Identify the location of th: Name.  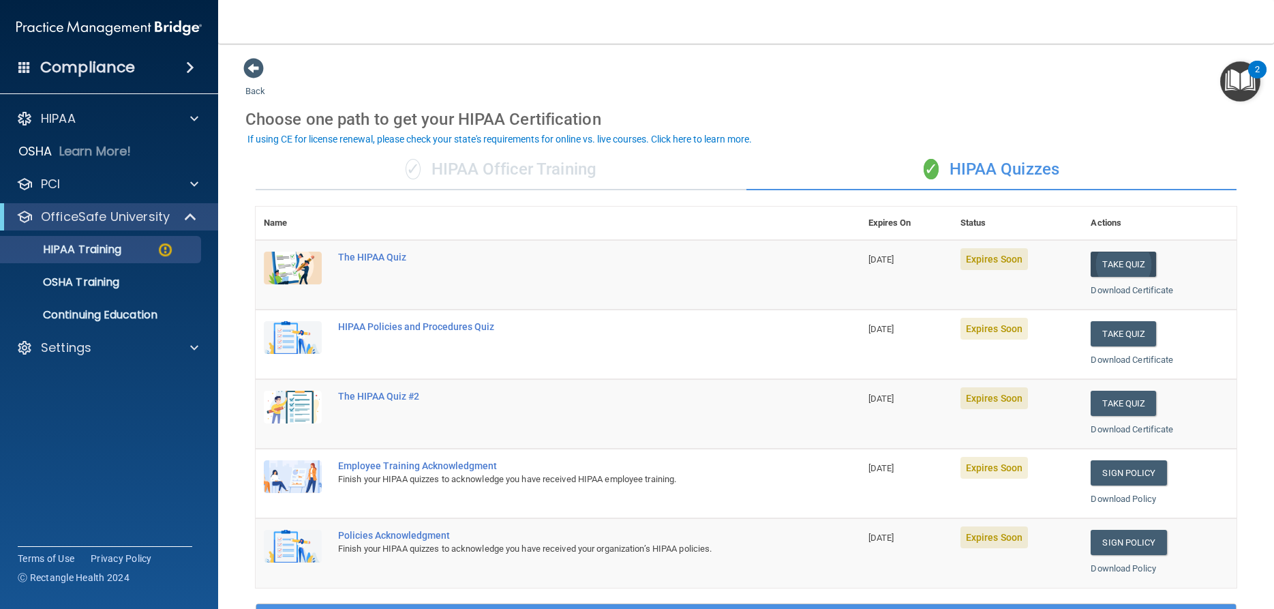
(292, 223).